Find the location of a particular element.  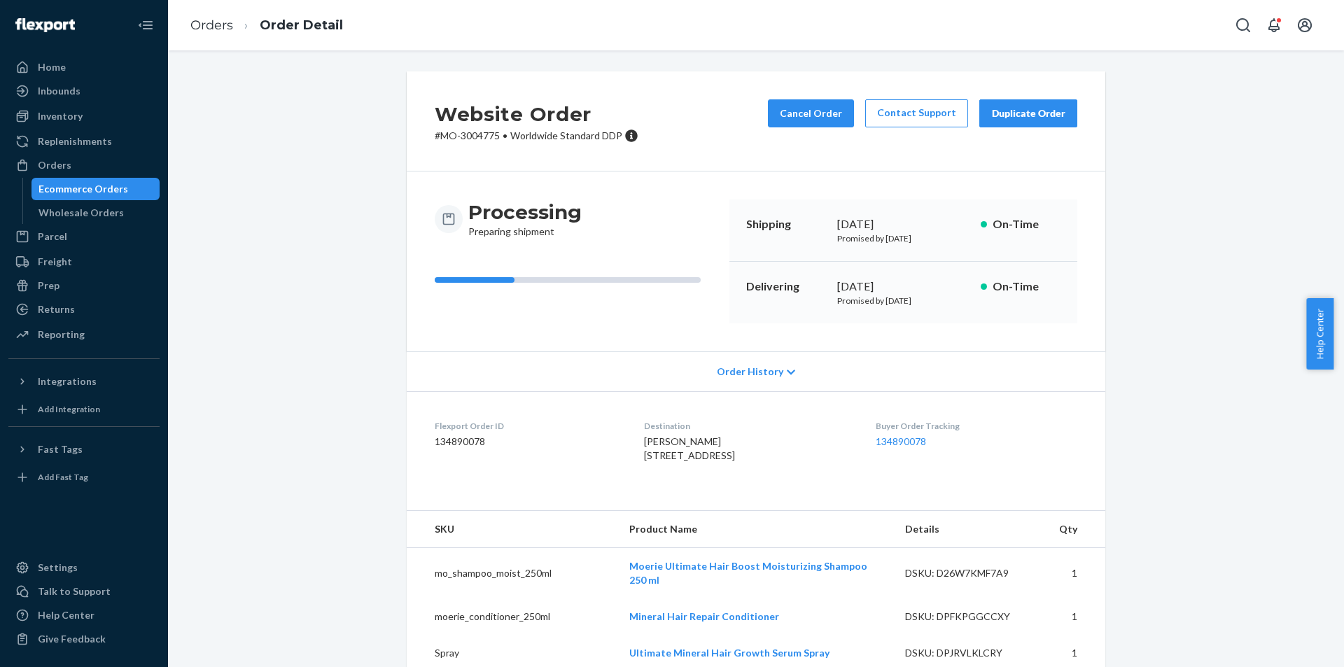

th: Qty is located at coordinates (1077, 529).